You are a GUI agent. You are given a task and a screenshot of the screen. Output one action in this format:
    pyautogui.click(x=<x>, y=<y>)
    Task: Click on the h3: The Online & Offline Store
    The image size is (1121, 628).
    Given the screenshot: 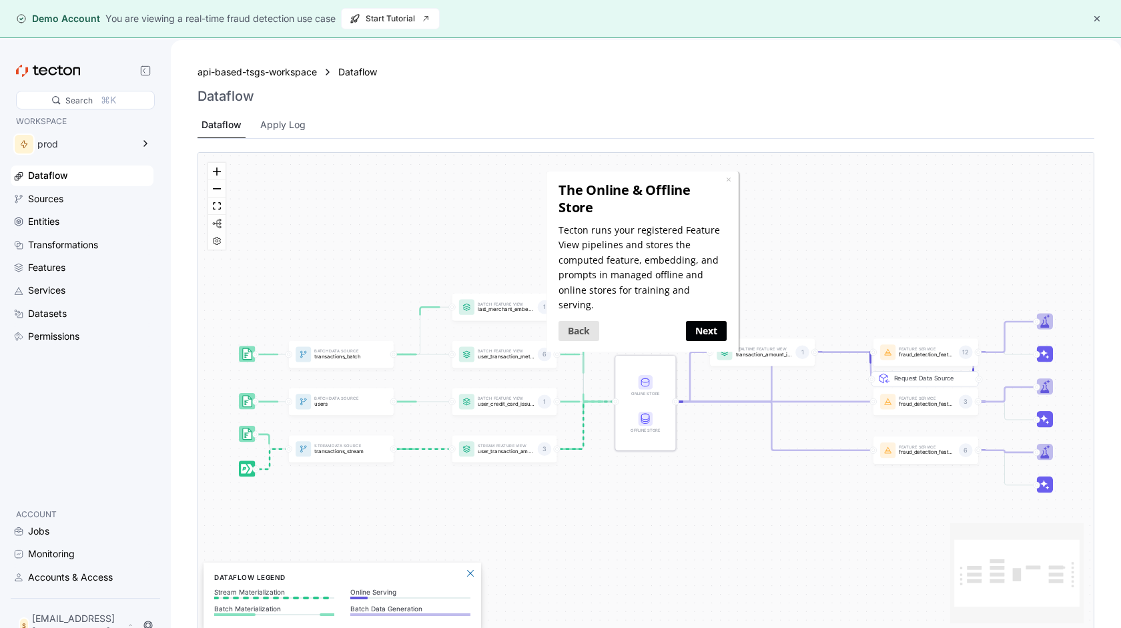 What is the action you would take?
    pyautogui.click(x=98, y=27)
    